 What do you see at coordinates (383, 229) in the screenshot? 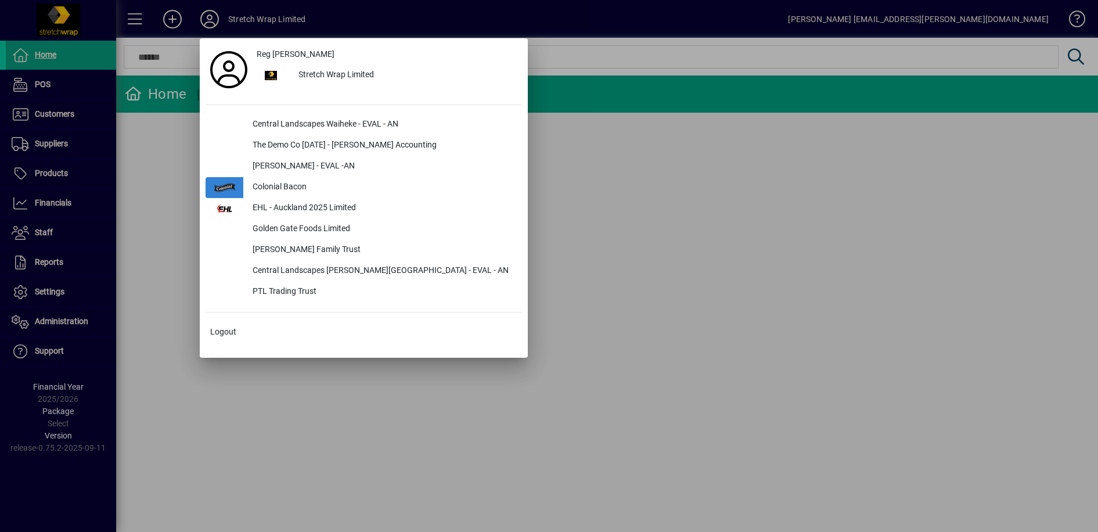
I see `div: Golden Gate Foods Limited` at bounding box center [383, 229].